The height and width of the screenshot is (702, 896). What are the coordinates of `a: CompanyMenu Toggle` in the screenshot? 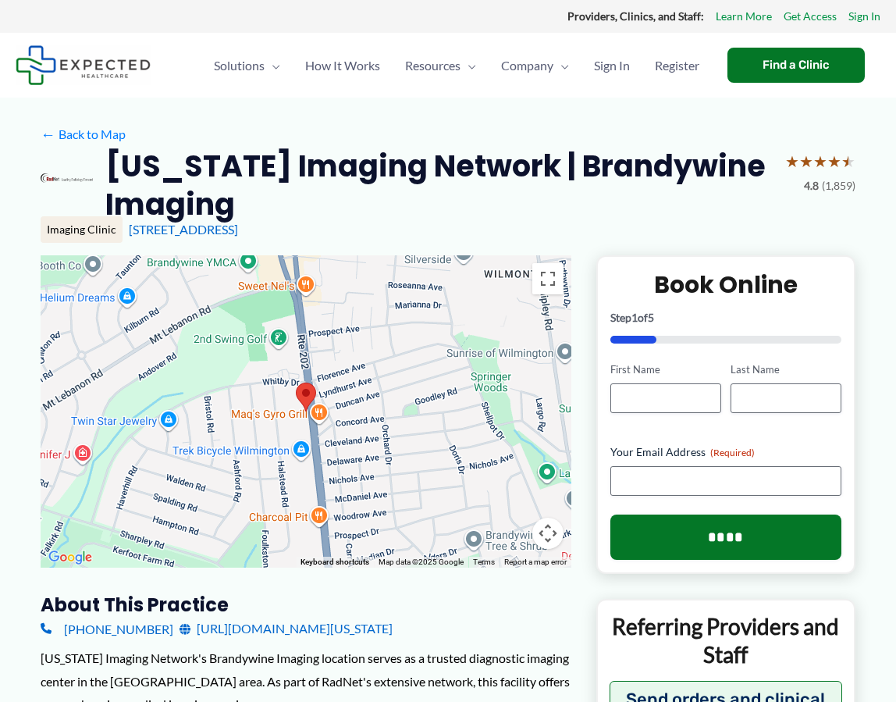 It's located at (535, 66).